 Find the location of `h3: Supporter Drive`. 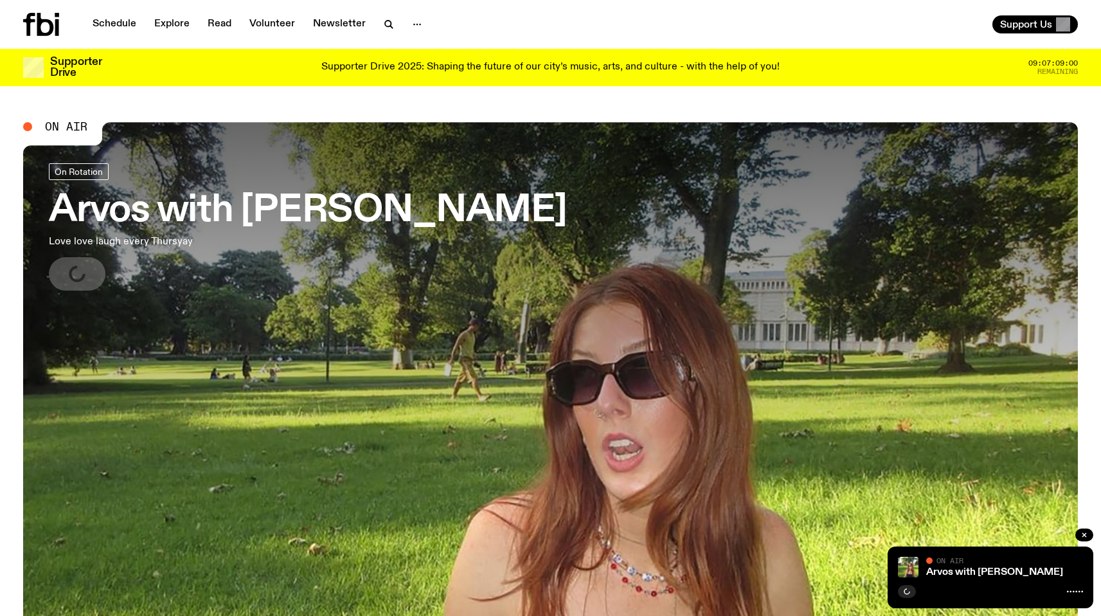

h3: Supporter Drive is located at coordinates (76, 68).